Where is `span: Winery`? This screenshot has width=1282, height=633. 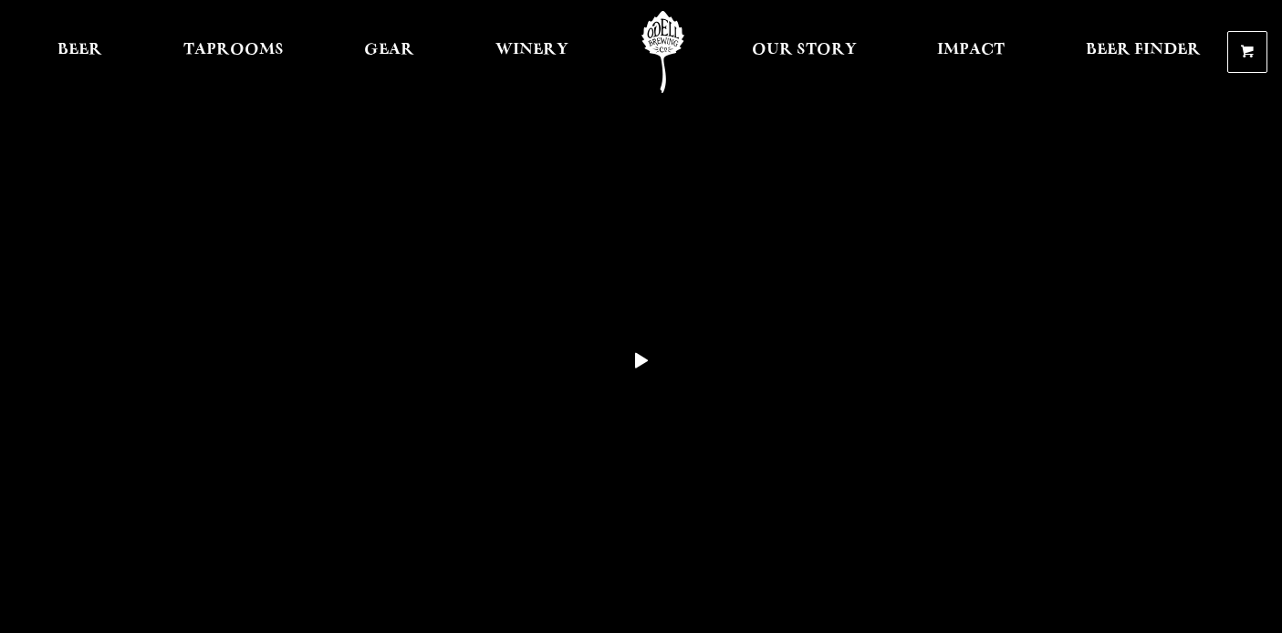 span: Winery is located at coordinates (532, 50).